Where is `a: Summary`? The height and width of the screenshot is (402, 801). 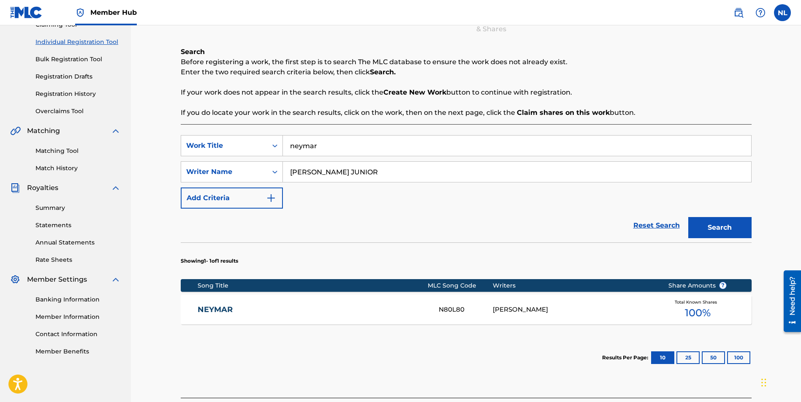
a: Summary is located at coordinates (78, 208).